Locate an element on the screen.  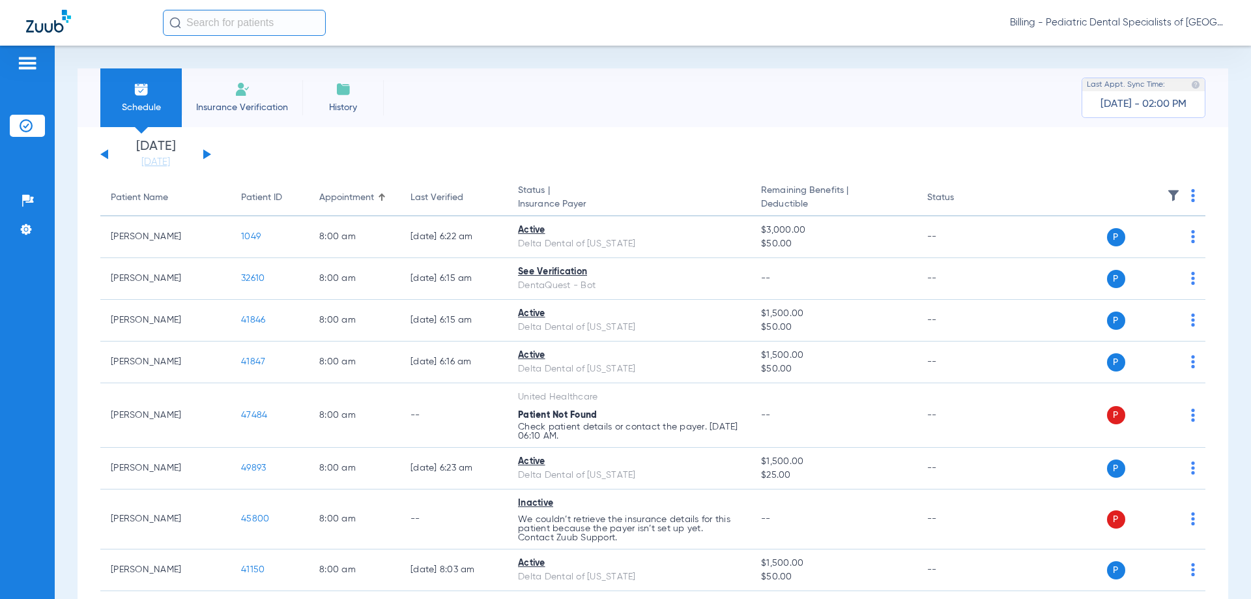
img: History is located at coordinates (343, 89).